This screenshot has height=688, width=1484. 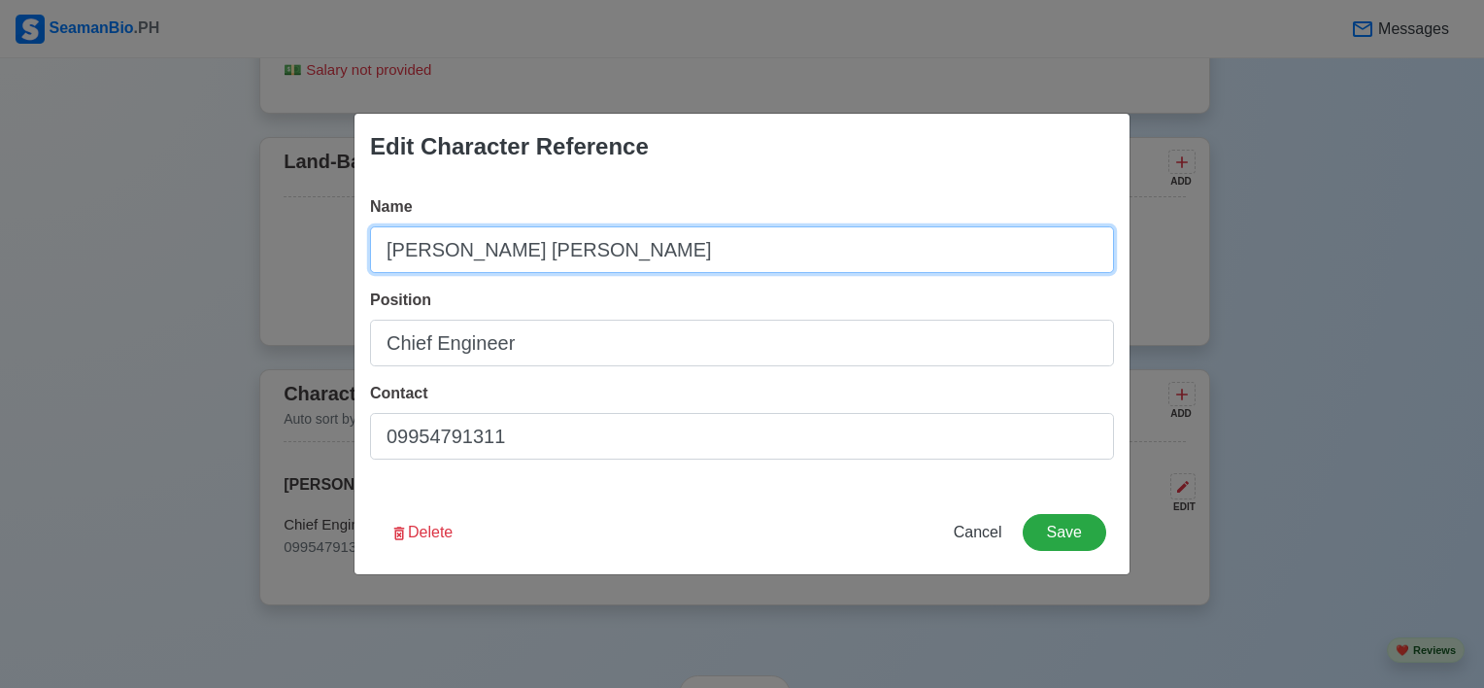 I want to click on span: Cancel, so click(x=978, y=531).